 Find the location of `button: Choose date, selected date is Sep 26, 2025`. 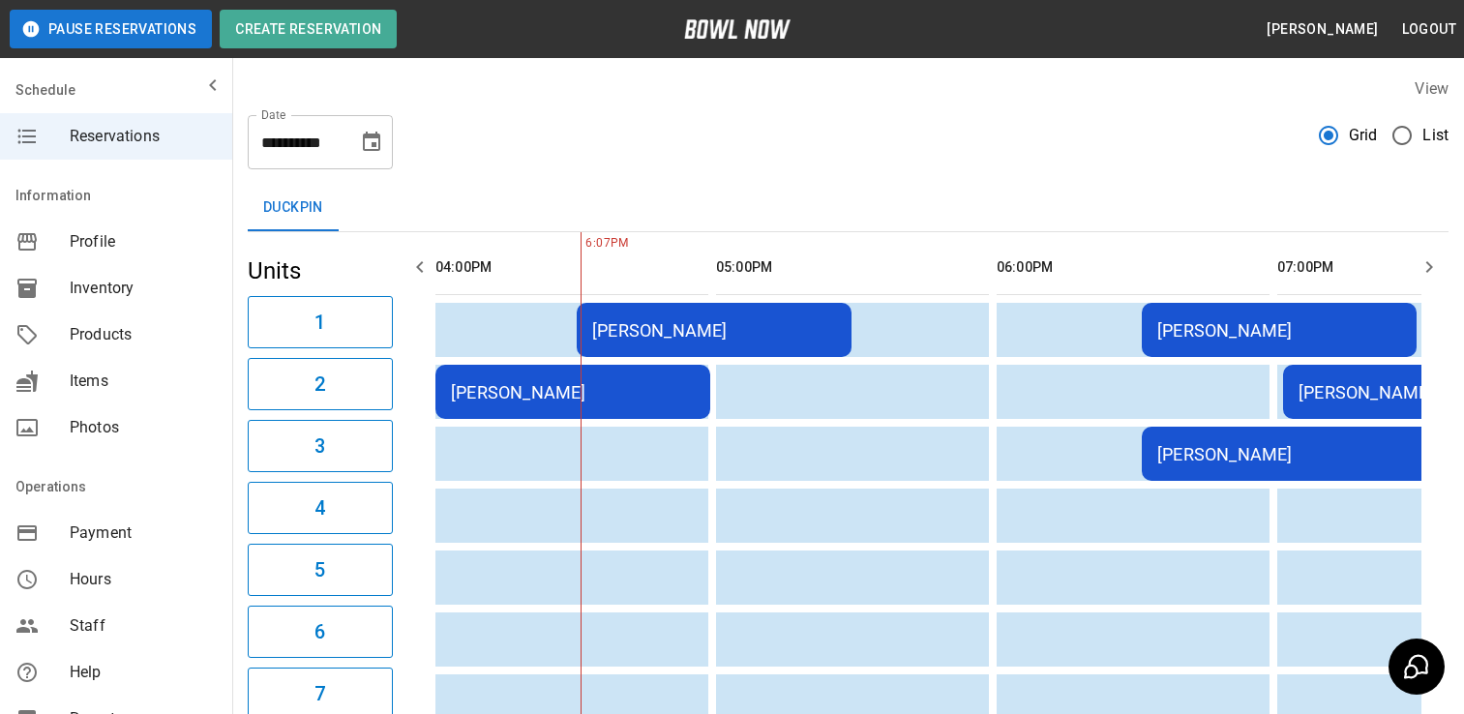

button: Choose date, selected date is Sep 26, 2025 is located at coordinates (372, 142).